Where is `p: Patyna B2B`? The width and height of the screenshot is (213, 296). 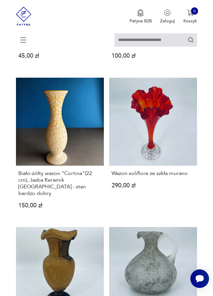 p: Patyna B2B is located at coordinates (141, 21).